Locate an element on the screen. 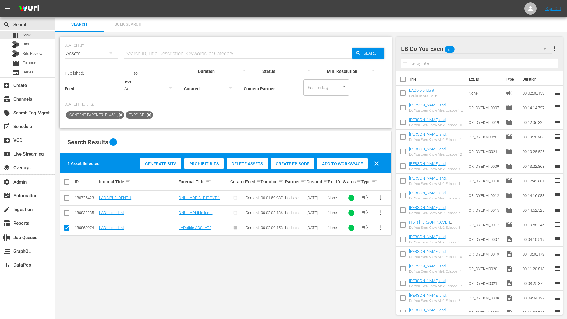  button: Create Episode is located at coordinates (293, 163).